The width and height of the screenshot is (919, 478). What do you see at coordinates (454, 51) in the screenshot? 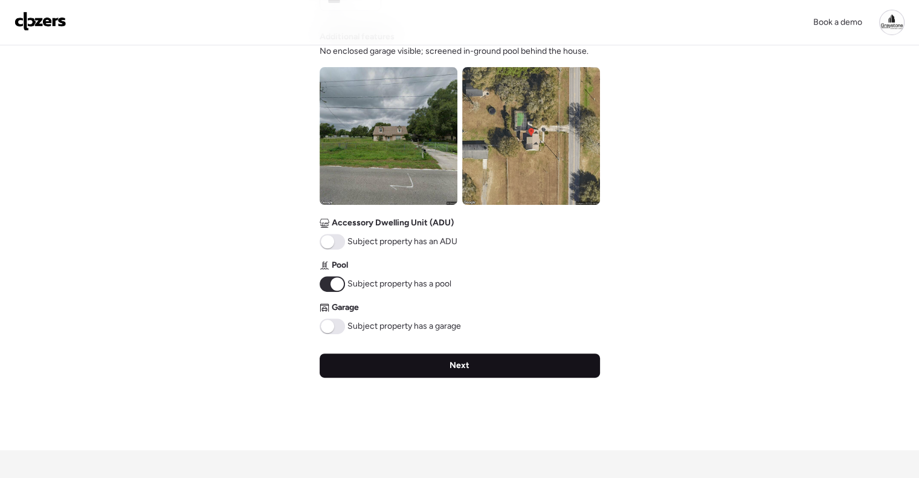
I see `span: No enclosed garage visible; screened in-ground pool behind the house.` at bounding box center [454, 51].